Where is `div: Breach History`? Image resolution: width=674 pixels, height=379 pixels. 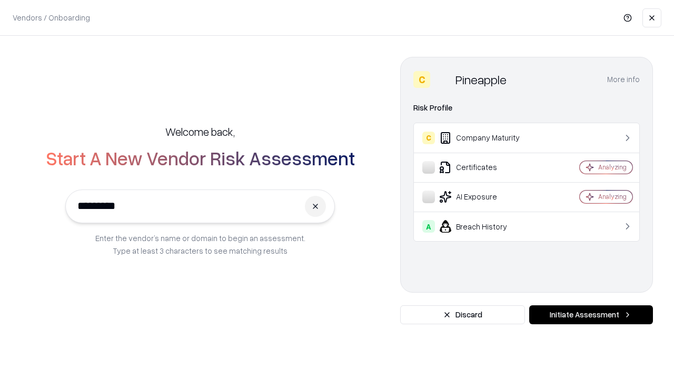 div: Breach History is located at coordinates (485, 226).